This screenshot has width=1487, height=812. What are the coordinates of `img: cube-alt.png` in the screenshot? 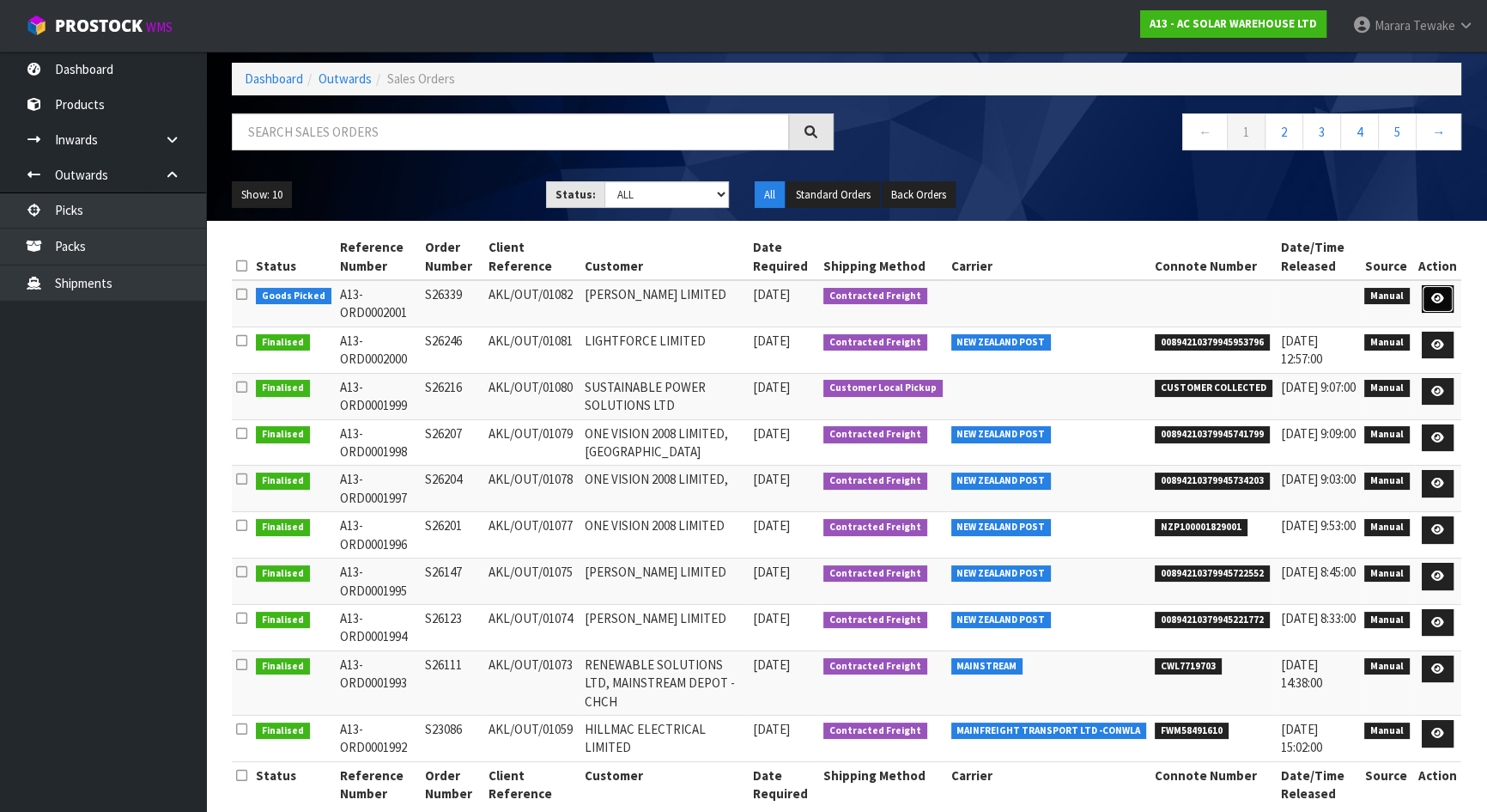 It's located at (36, 25).